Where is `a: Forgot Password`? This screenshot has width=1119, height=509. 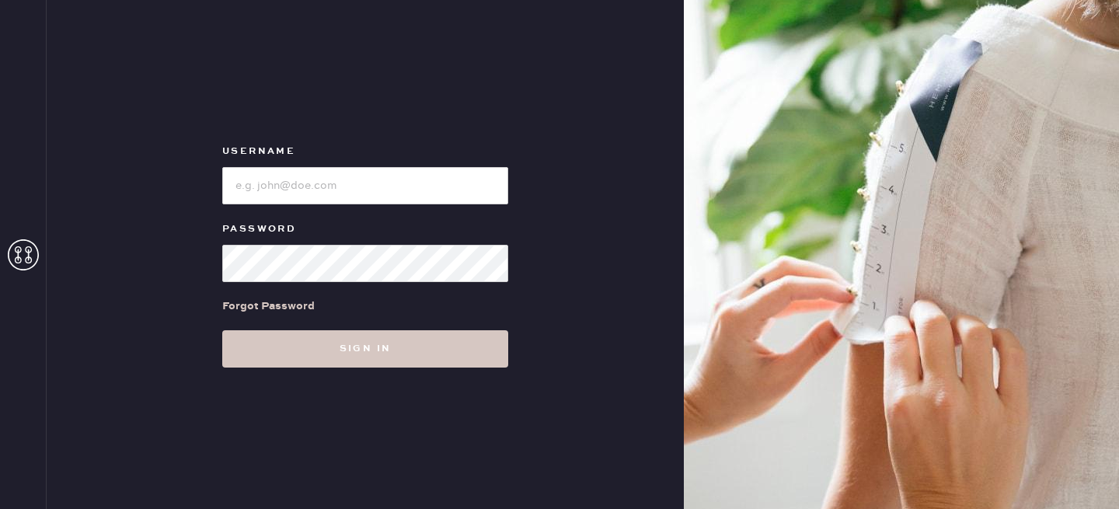
a: Forgot Password is located at coordinates (268, 306).